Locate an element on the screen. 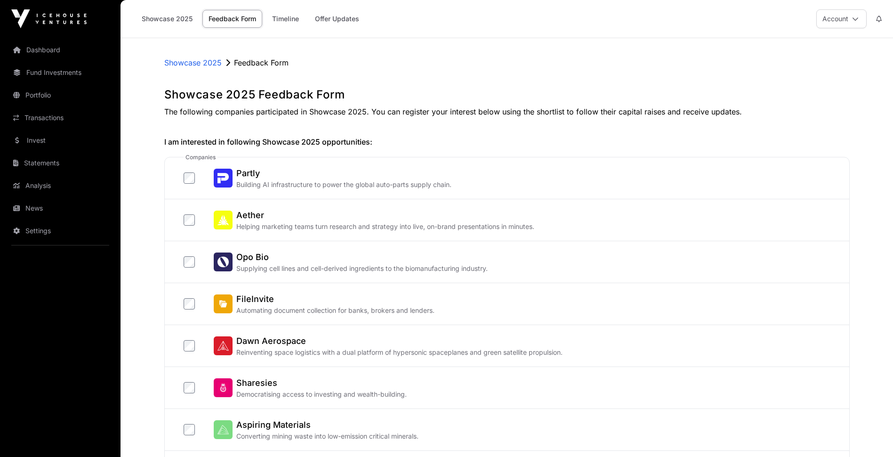  input: PartlyPartlyBuilding AI infrastructure to power the global auto-parts supply chain. is located at coordinates (189, 178).